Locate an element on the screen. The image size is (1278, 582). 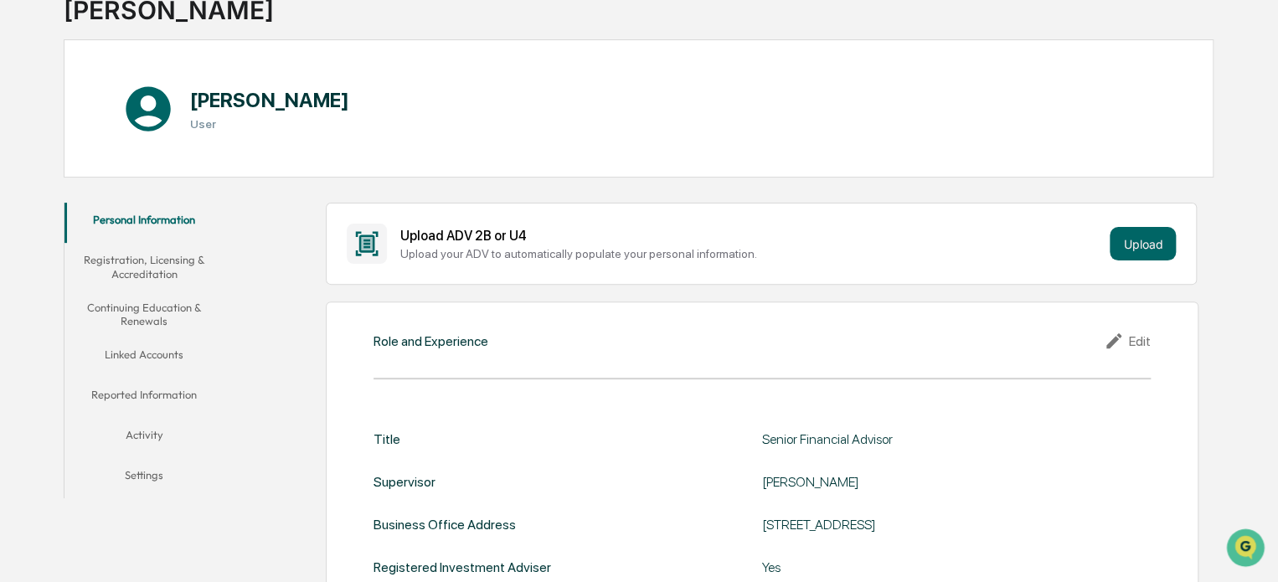
div: Supervisor is located at coordinates (404, 481).